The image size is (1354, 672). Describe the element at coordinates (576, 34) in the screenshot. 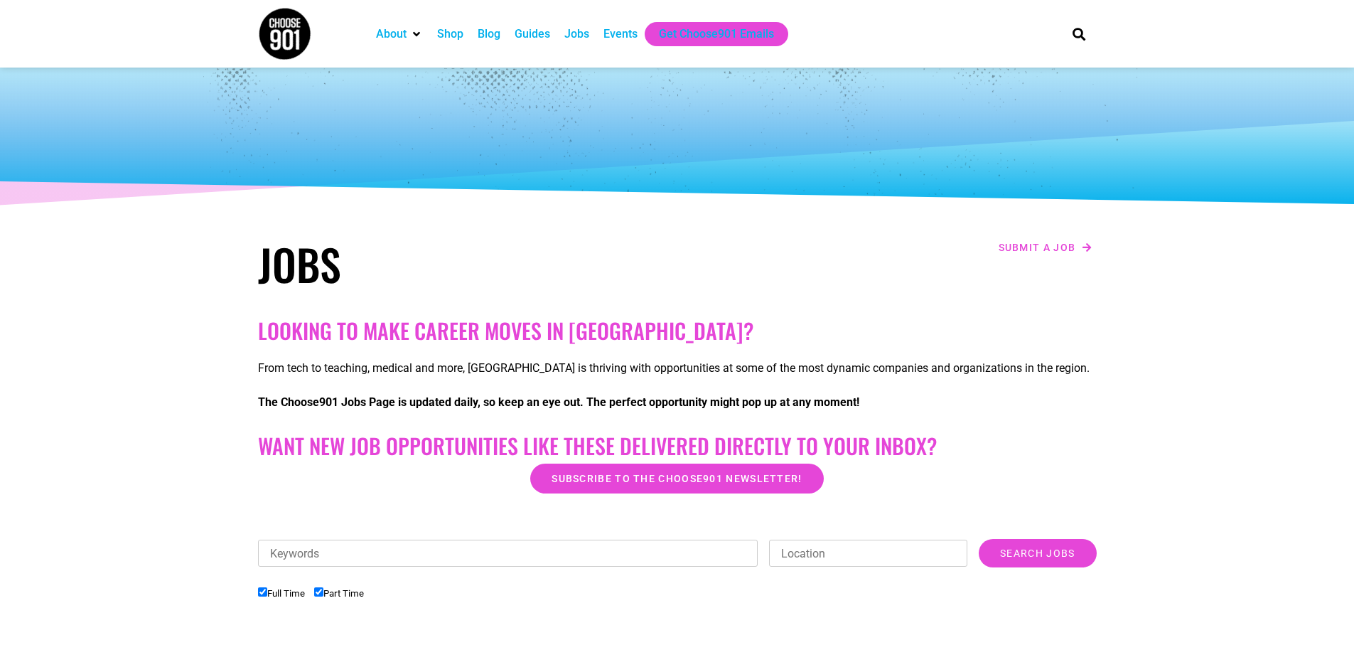

I see `a: Jobs` at that location.